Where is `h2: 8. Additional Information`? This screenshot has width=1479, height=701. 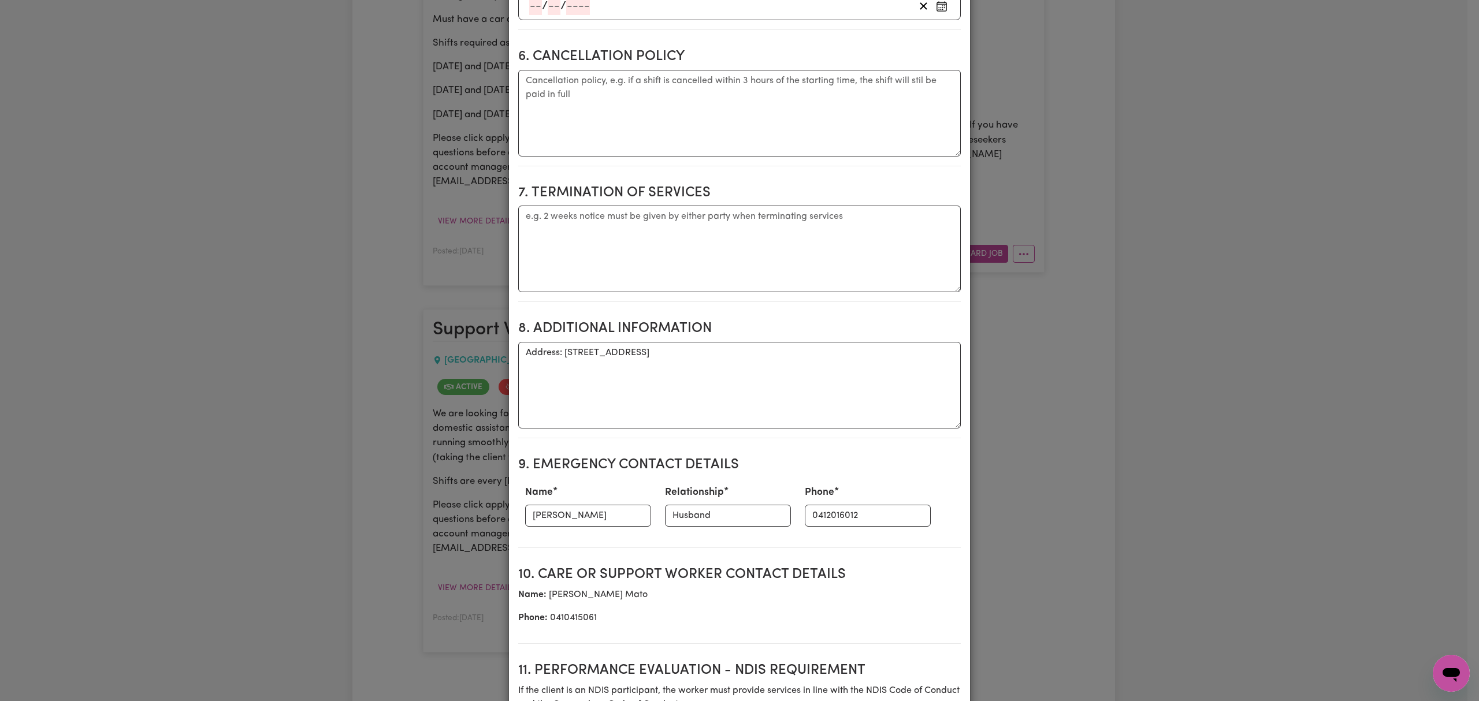 h2: 8. Additional Information is located at coordinates (739, 329).